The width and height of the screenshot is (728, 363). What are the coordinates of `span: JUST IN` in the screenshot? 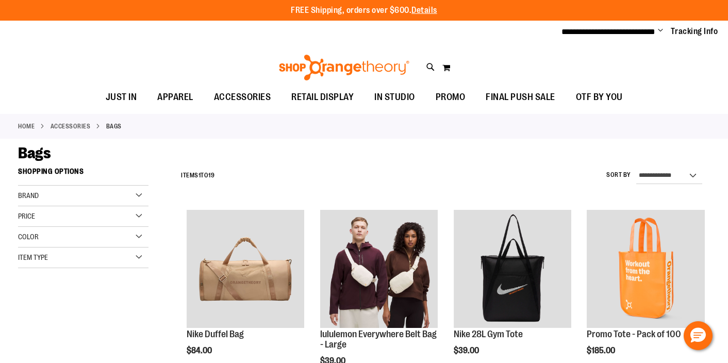 It's located at (121, 97).